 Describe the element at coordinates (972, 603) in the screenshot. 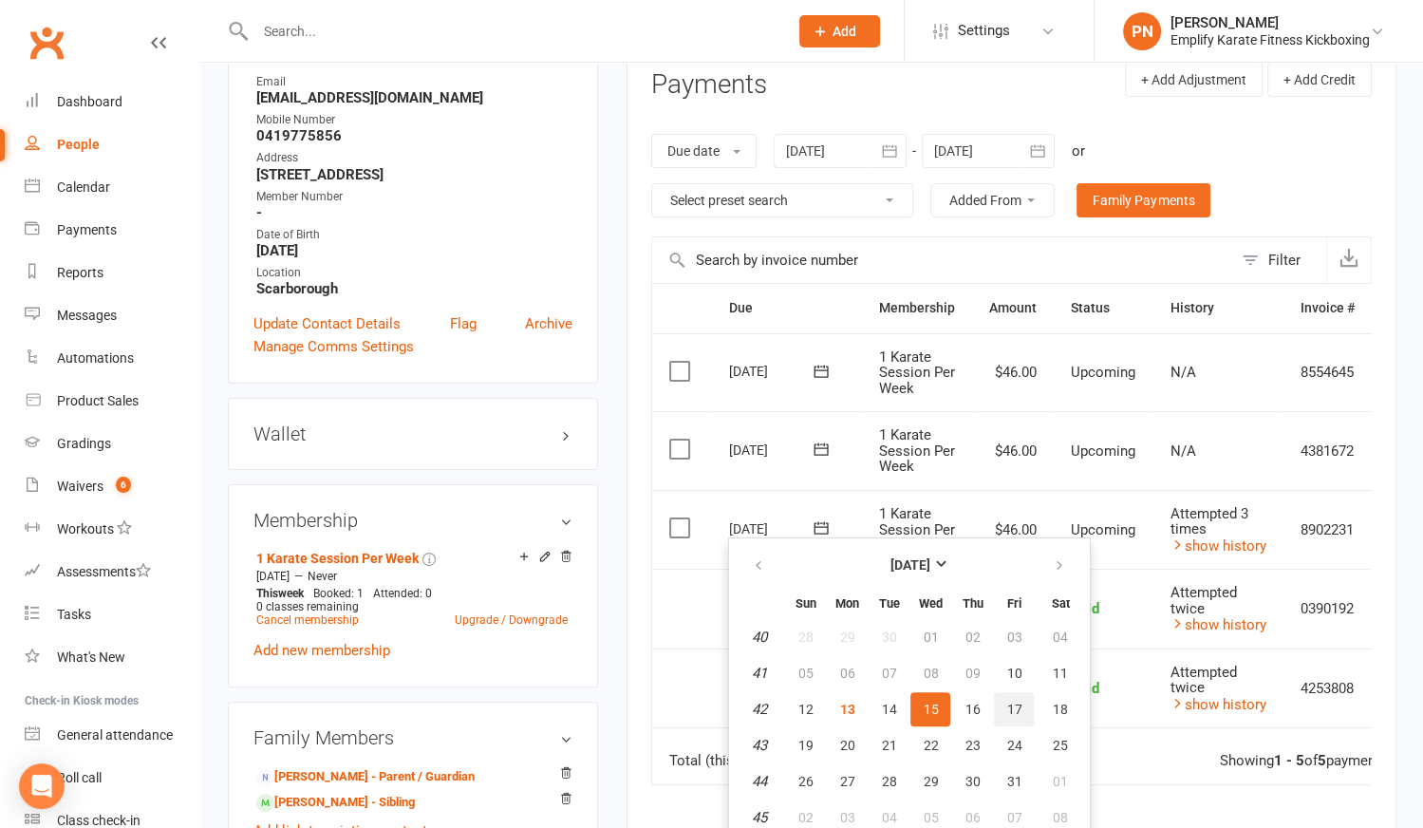

I see `small: Thursday` at that location.